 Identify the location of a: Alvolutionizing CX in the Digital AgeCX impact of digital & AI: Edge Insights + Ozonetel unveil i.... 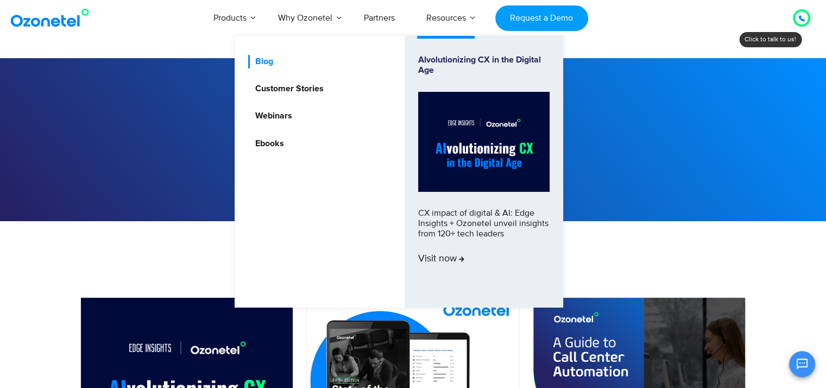
(484, 172).